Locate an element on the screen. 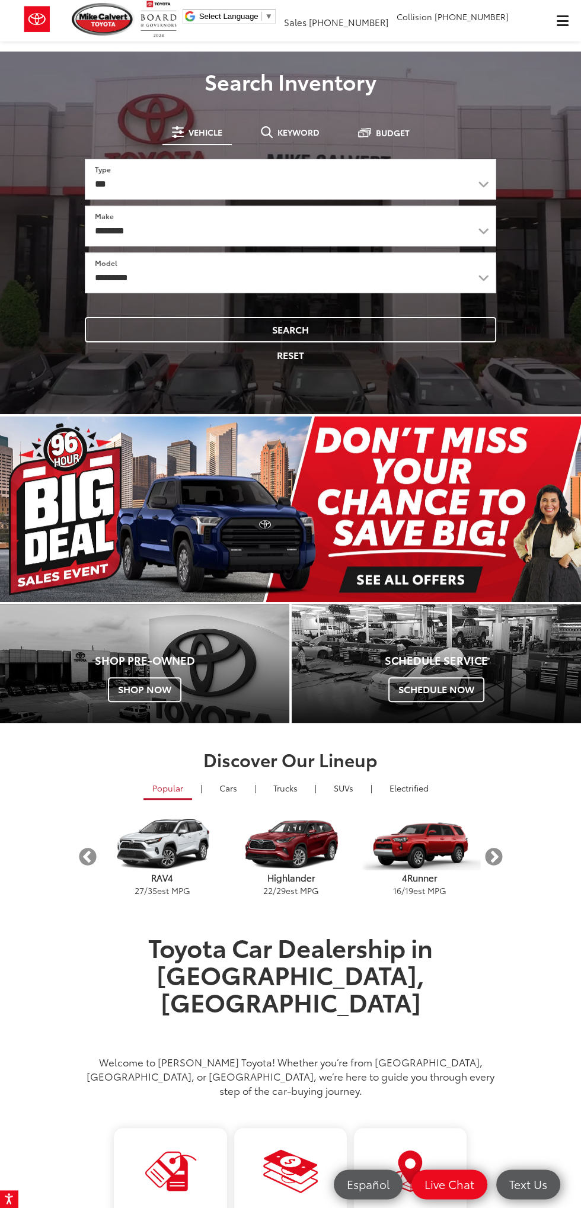  span: 16 is located at coordinates (397, 890).